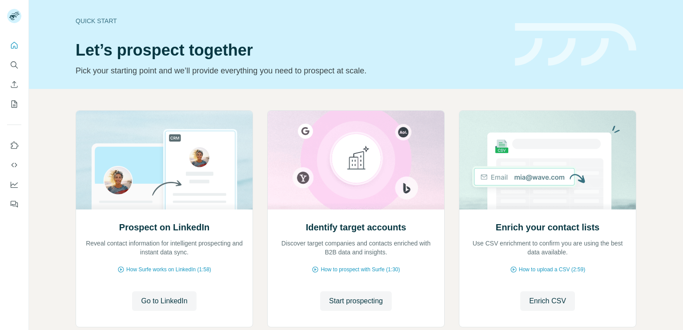  What do you see at coordinates (14, 65) in the screenshot?
I see `button: Search` at bounding box center [14, 65].